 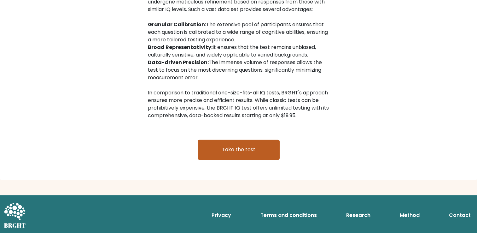 I want to click on a: Contact, so click(x=460, y=215).